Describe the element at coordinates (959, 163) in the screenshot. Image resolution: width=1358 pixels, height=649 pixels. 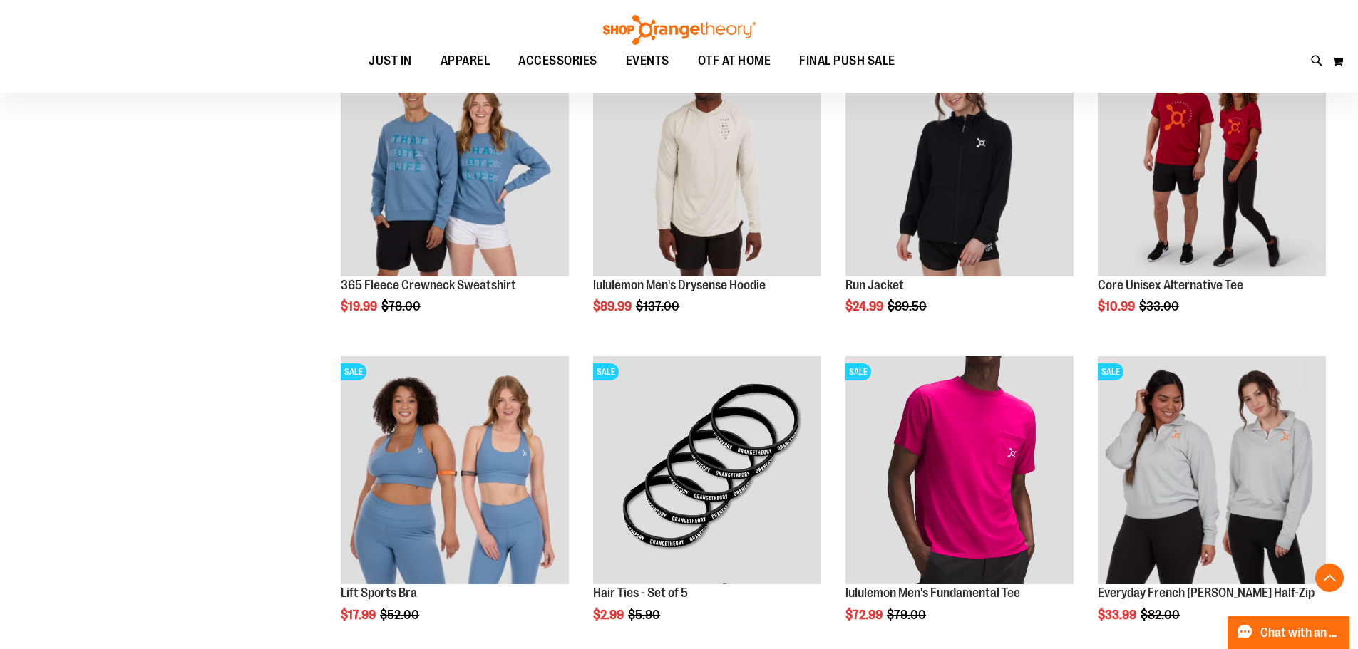
I see `a: Product image for Run Jacket` at that location.